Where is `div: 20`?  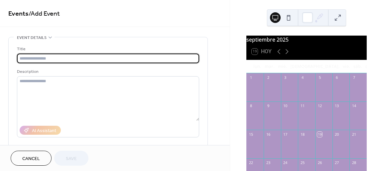
div: 20 is located at coordinates (337, 134).